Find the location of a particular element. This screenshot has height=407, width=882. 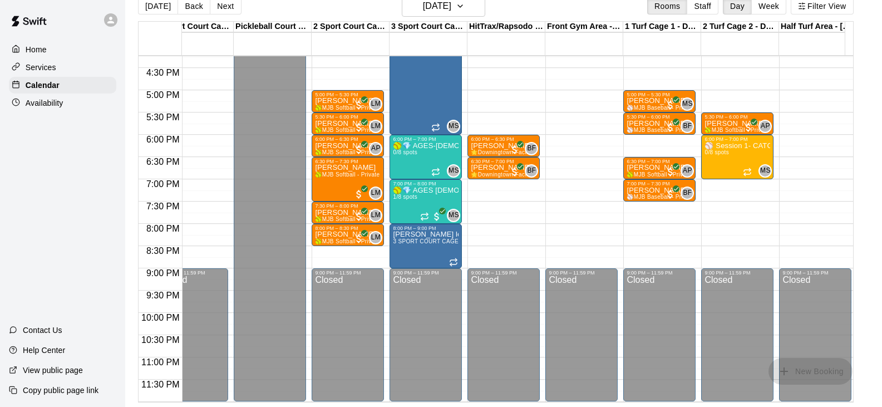

span: Alexa Peterson is located at coordinates (689, 171).